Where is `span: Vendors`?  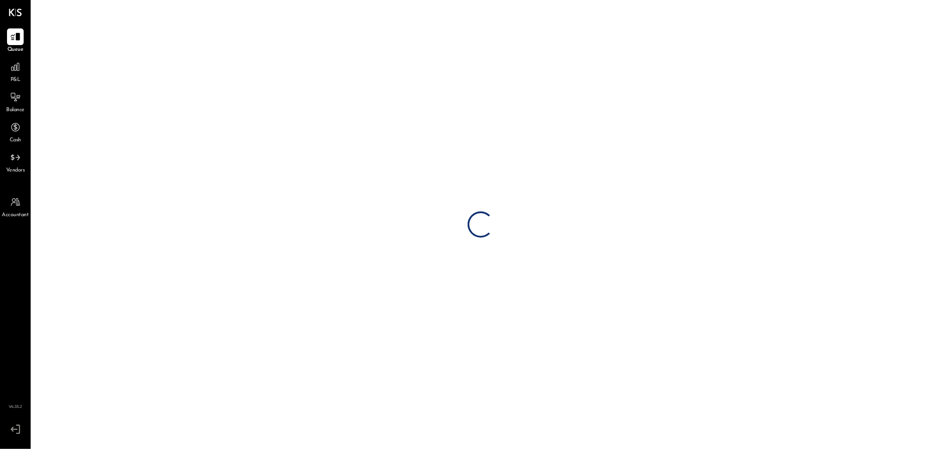 span: Vendors is located at coordinates (15, 171).